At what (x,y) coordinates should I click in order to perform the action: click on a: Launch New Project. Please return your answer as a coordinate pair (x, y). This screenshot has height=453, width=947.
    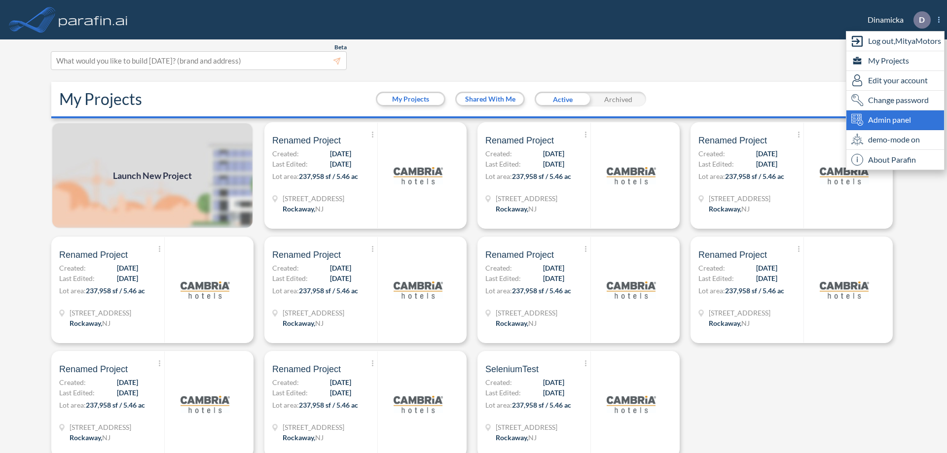
    Looking at the image, I should click on (152, 176).